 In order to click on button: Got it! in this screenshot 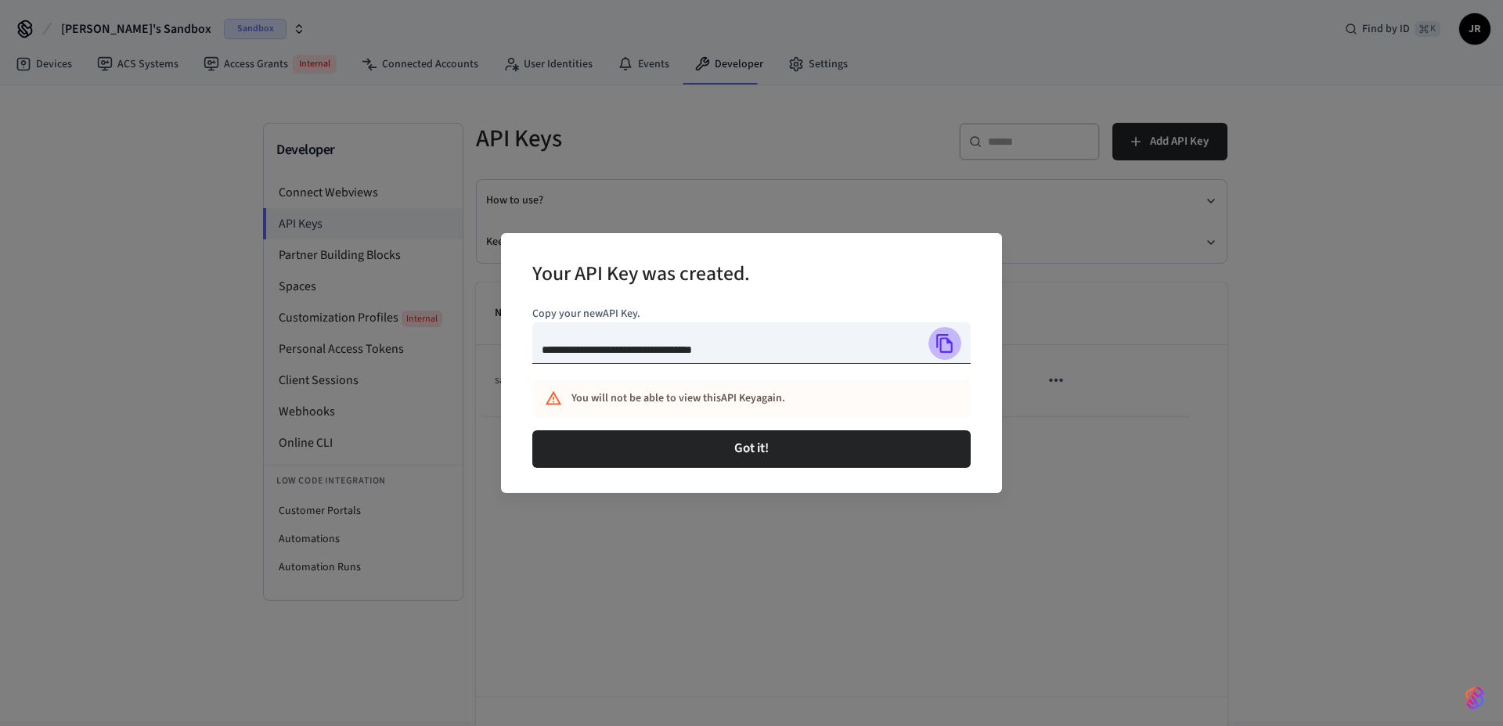, I will do `click(752, 449)`.